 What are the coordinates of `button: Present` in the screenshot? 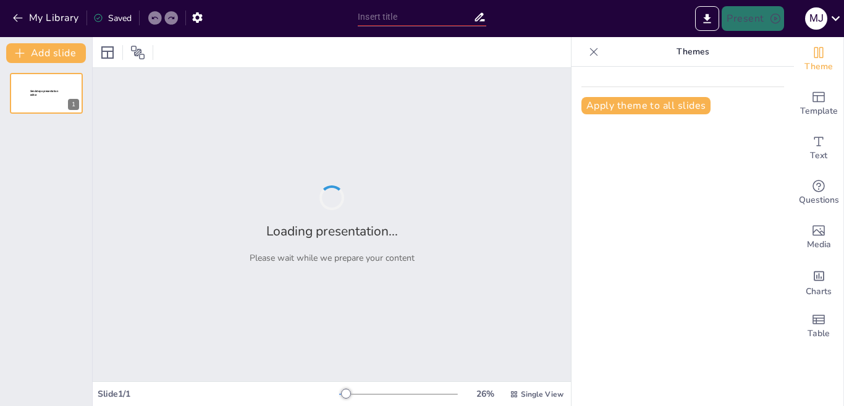 It's located at (752, 19).